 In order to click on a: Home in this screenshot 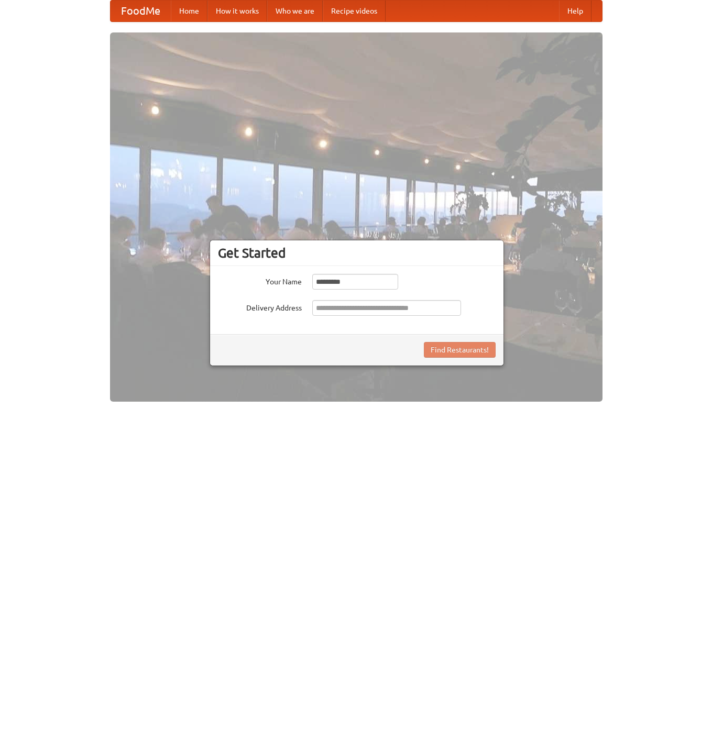, I will do `click(189, 11)`.